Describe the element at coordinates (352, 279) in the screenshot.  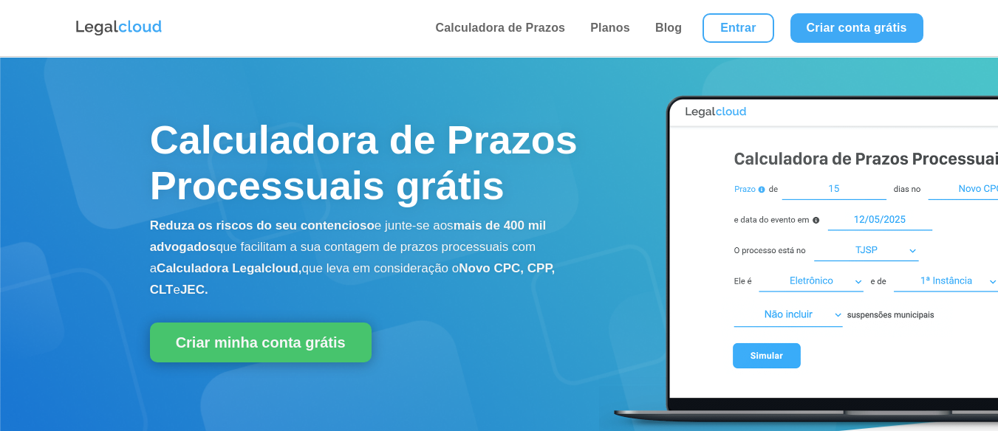
I see `b: Novo CPC, CPP, CLT` at that location.